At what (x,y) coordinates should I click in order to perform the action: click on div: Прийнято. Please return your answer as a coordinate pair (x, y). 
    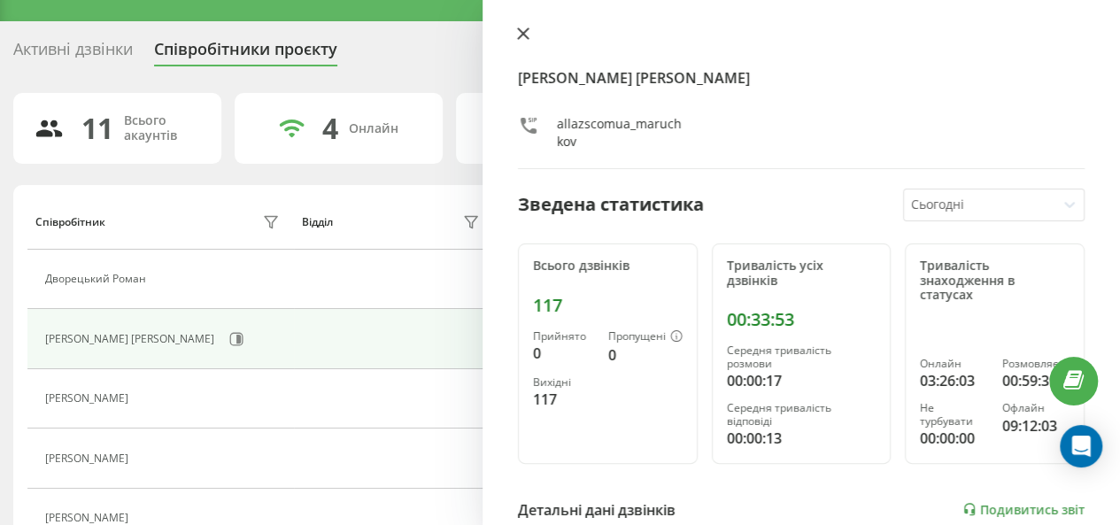
    Looking at the image, I should click on (563, 337).